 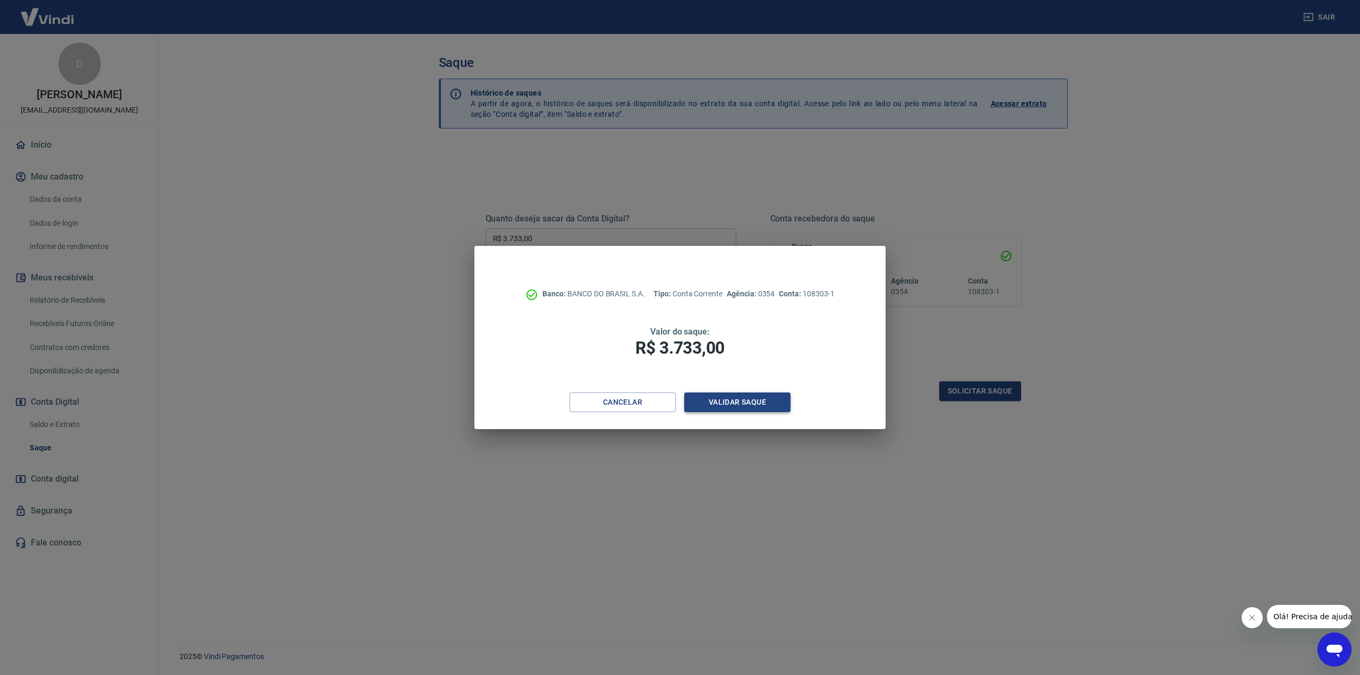 I want to click on p: 0354, so click(x=751, y=294).